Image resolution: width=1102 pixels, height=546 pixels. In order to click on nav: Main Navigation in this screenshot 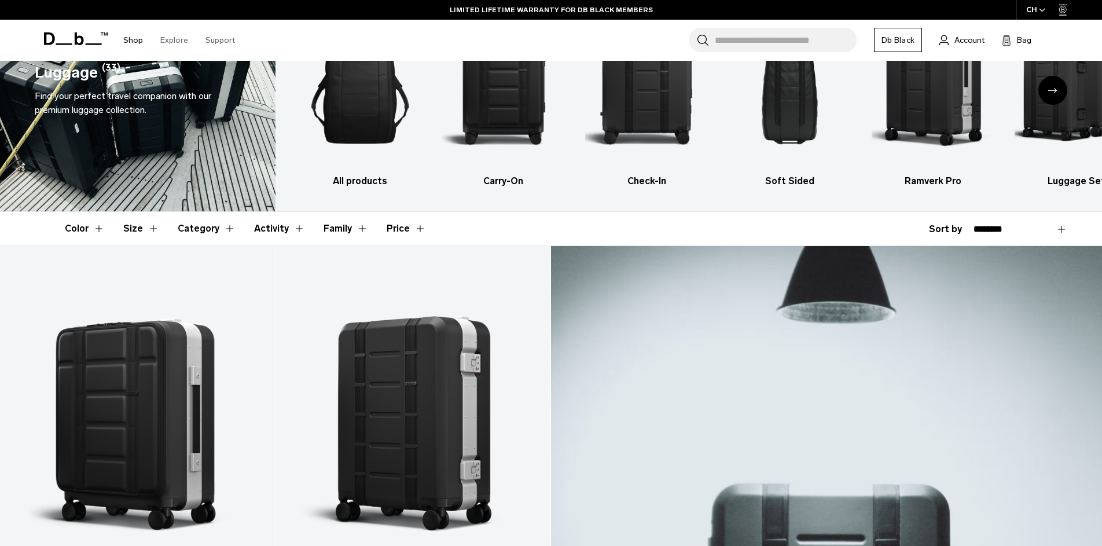, I will do `click(179, 40)`.